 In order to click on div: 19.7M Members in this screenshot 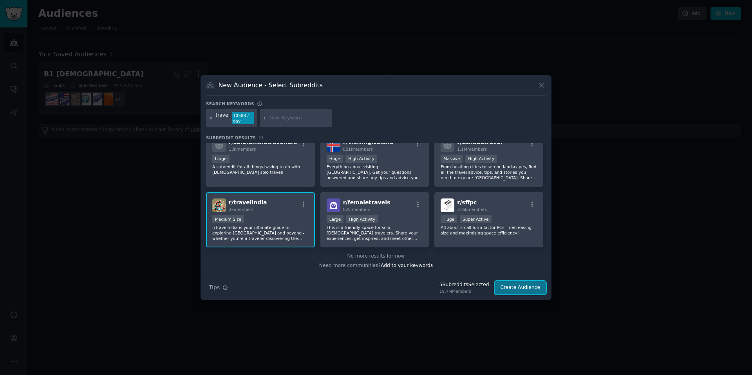, I will do `click(464, 291)`.